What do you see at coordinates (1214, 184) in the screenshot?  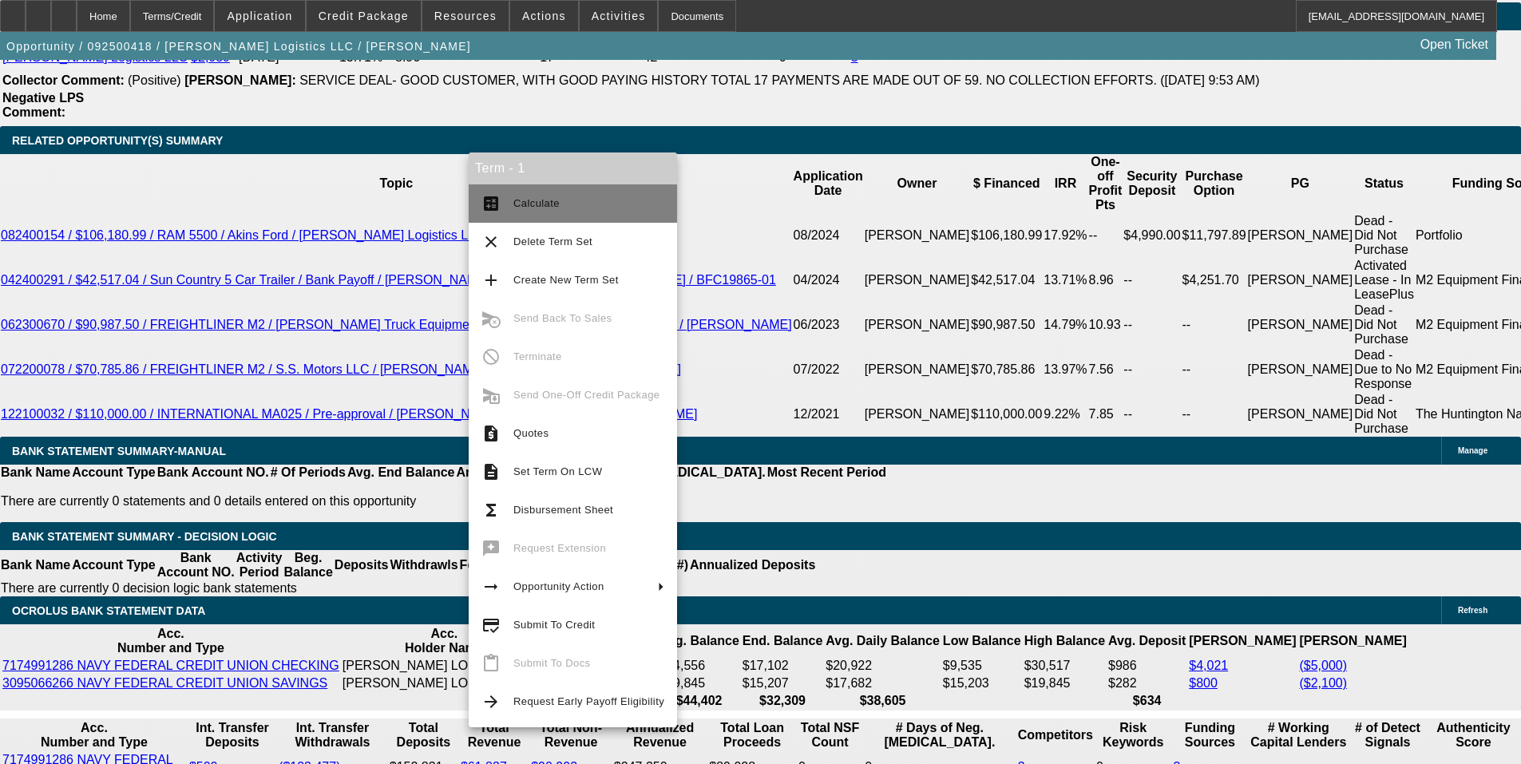 I see `th: Purchase Option` at bounding box center [1214, 184].